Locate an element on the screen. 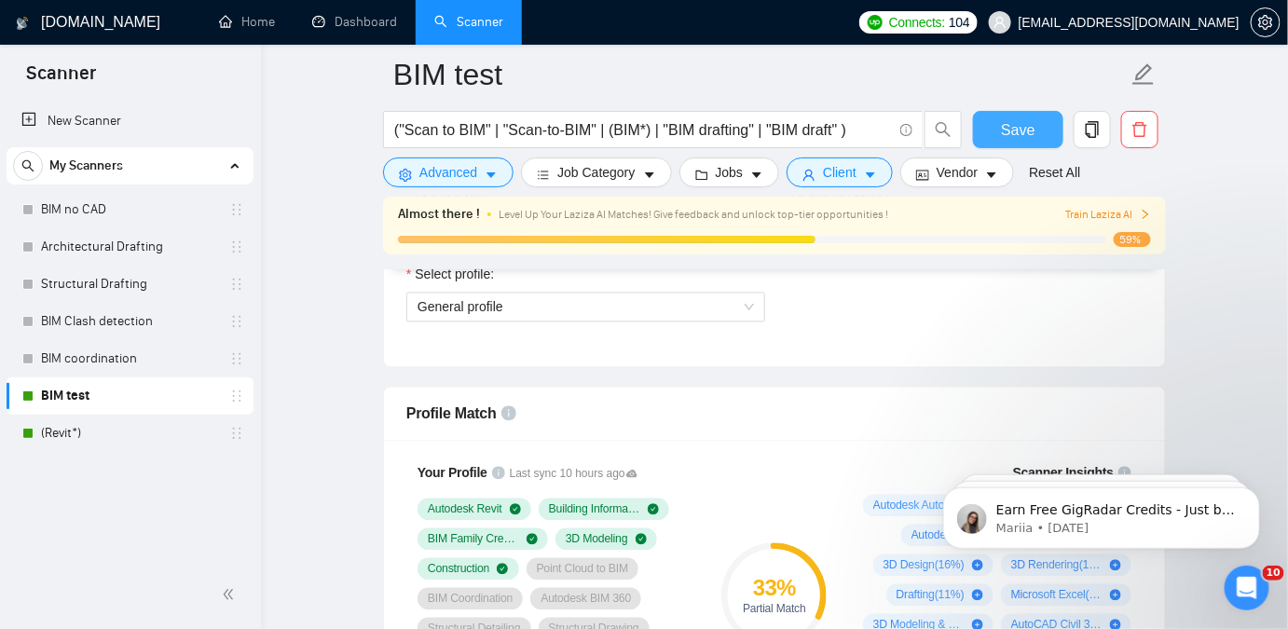 Image resolution: width=1288 pixels, height=629 pixels. span: Autodesk AutoCAD ( 50 %) is located at coordinates (919, 506).